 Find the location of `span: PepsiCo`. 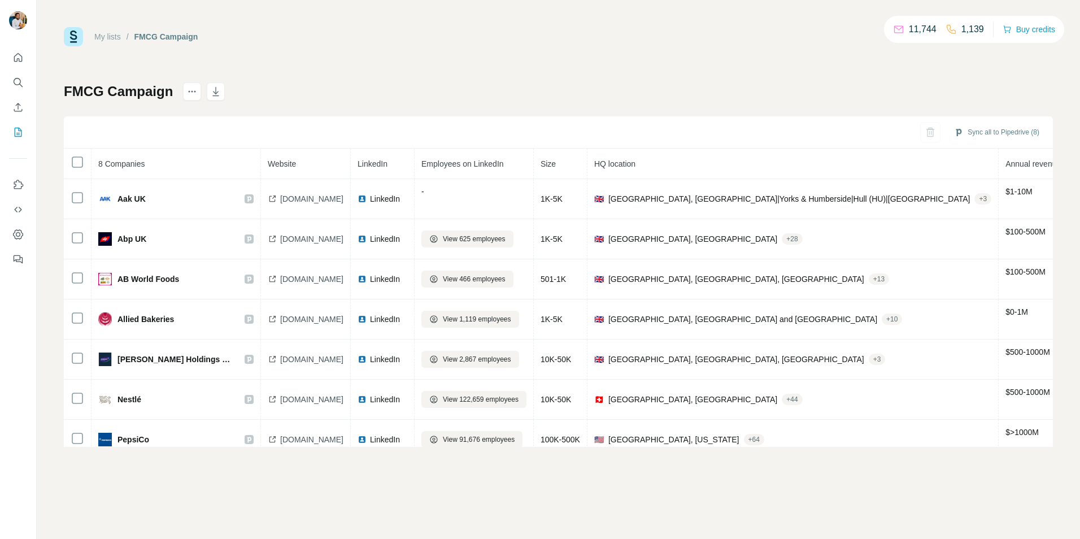

span: PepsiCo is located at coordinates (133, 439).